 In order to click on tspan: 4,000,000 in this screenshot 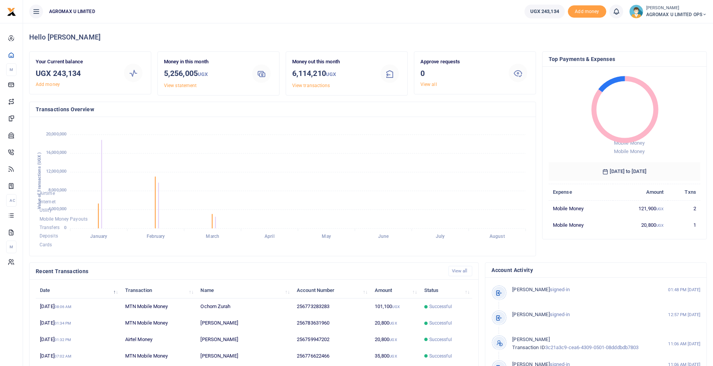, I will do `click(57, 209)`.